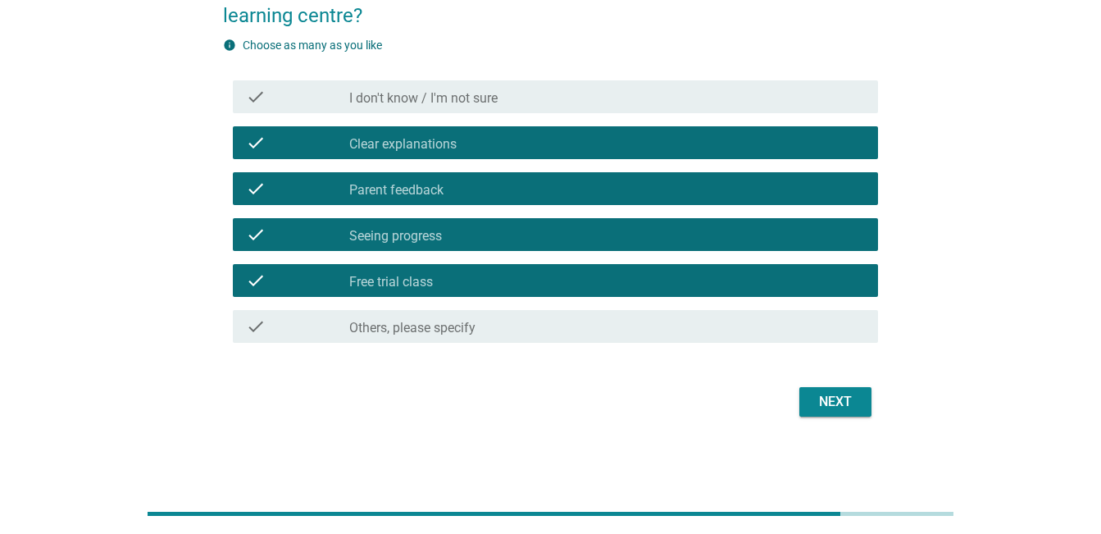 This screenshot has width=1101, height=534. Describe the element at coordinates (312, 45) in the screenshot. I see `label: Choose as many as you like` at that location.